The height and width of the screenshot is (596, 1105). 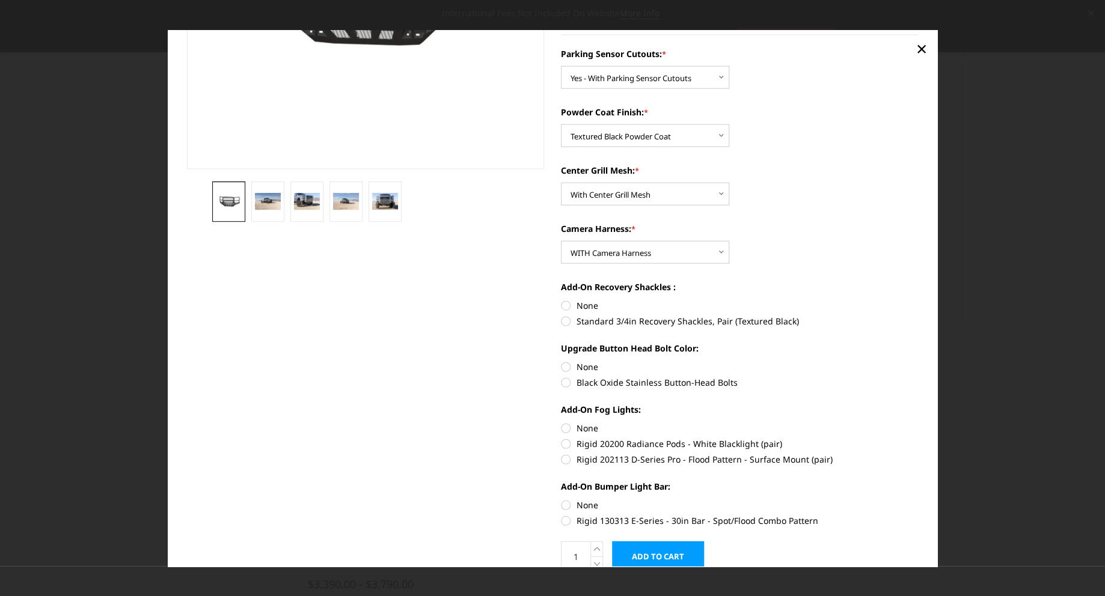 I want to click on label: Add-On Recovery Shackles :, so click(x=739, y=287).